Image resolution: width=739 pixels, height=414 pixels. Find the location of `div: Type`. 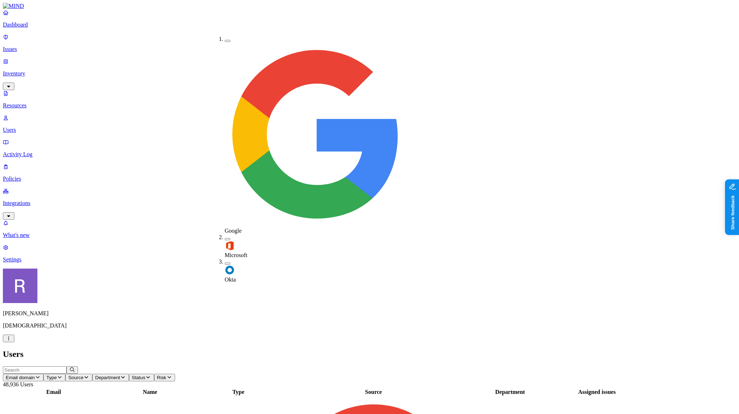

div: Type is located at coordinates (238, 393).